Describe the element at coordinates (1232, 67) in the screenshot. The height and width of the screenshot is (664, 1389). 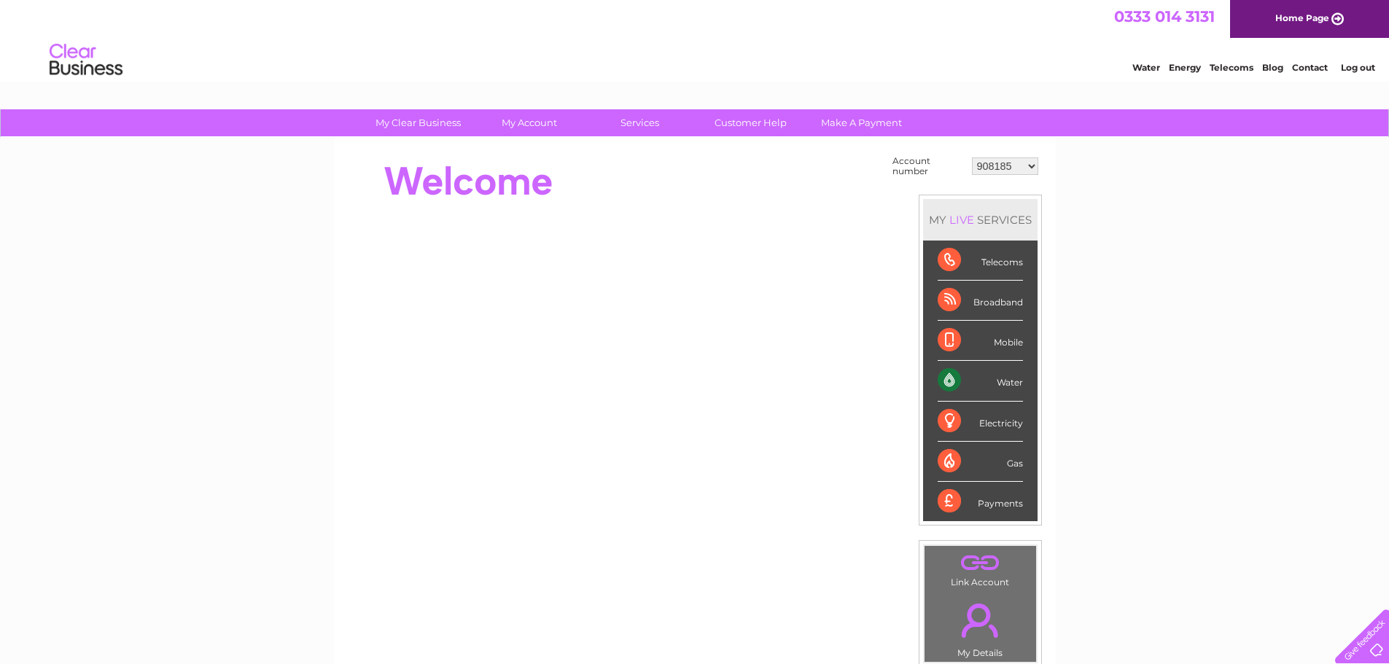
I see `a: Telecoms` at that location.